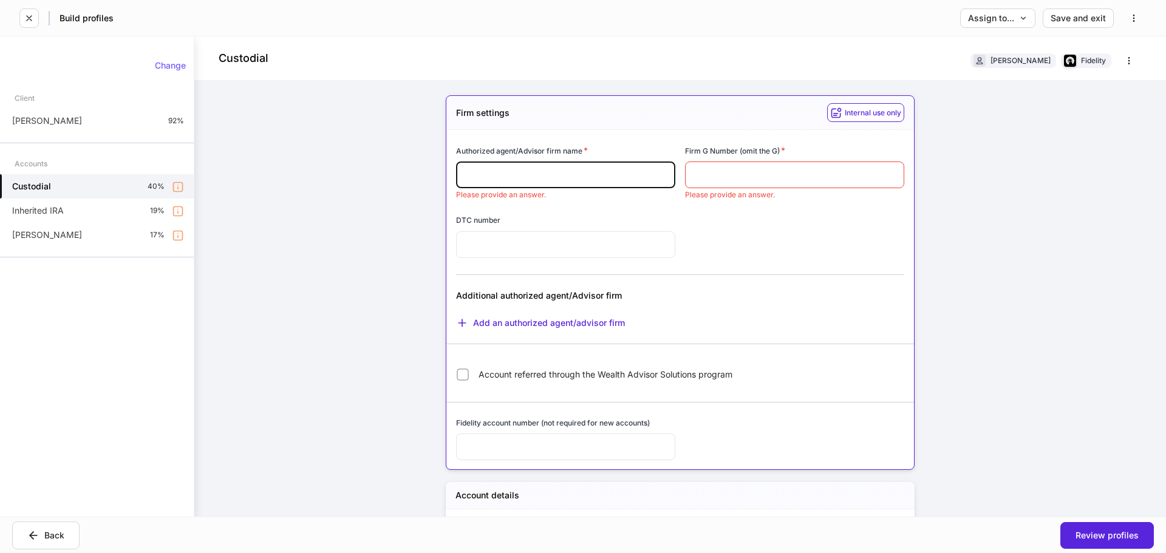 This screenshot has height=553, width=1166. I want to click on p: 40%, so click(156, 186).